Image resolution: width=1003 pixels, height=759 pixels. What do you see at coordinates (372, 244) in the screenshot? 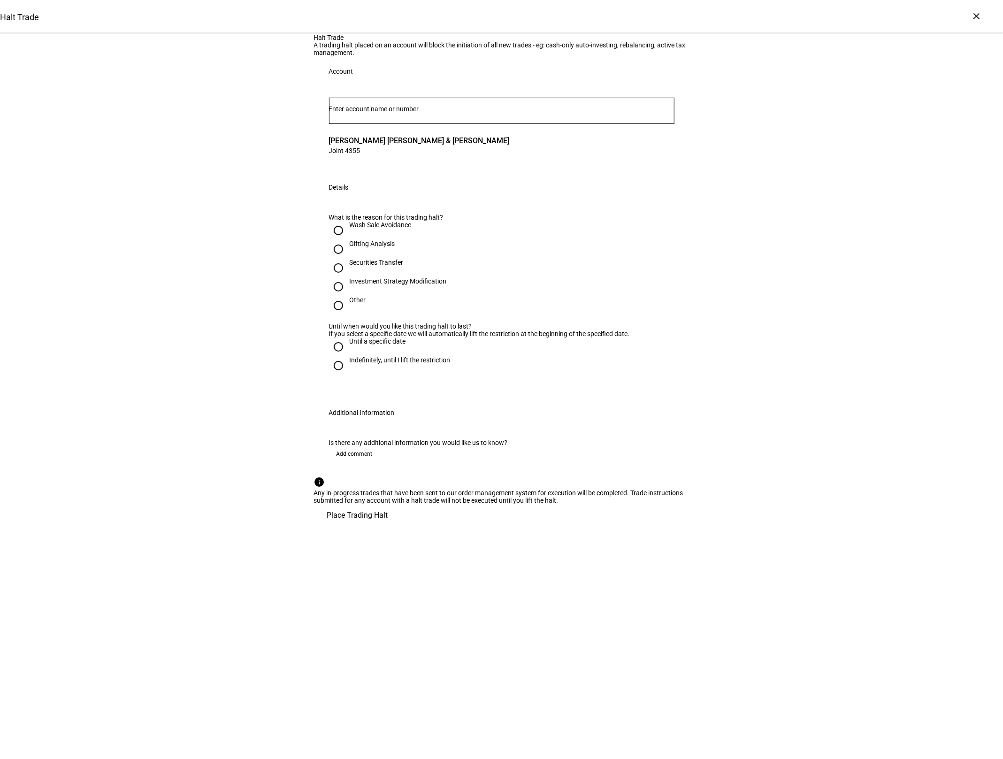
I see `div: Gifting Analysis` at bounding box center [372, 244].